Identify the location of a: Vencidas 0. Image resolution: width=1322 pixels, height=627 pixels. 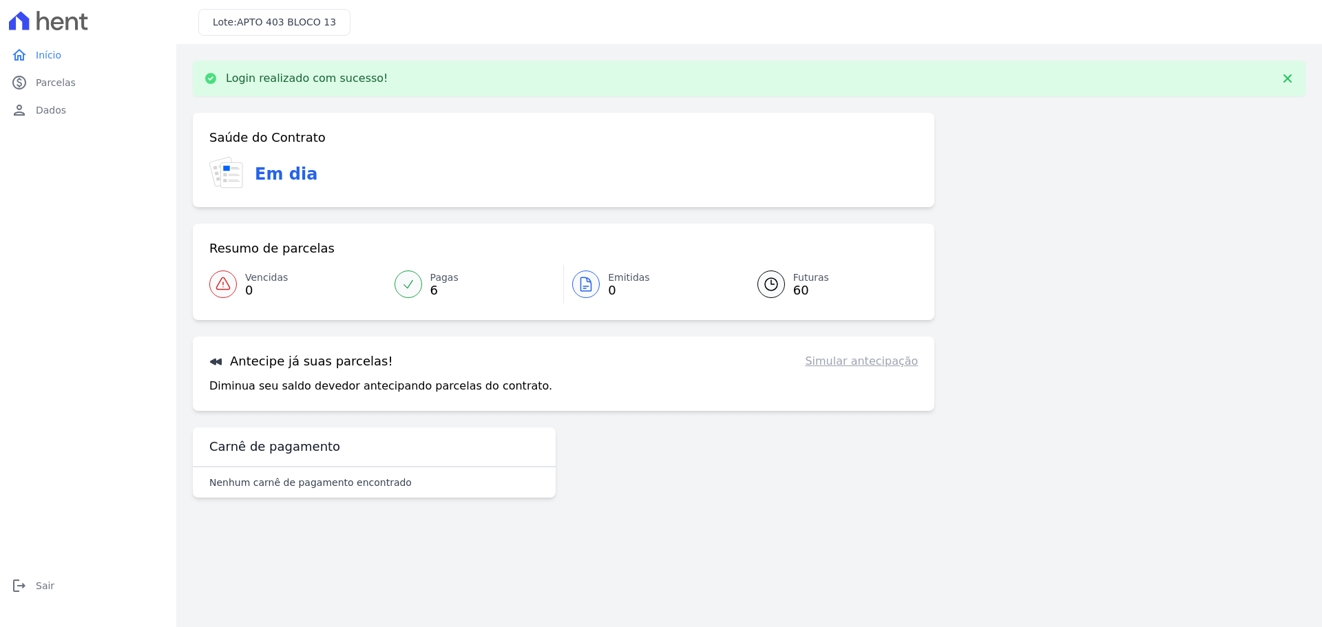
(298, 284).